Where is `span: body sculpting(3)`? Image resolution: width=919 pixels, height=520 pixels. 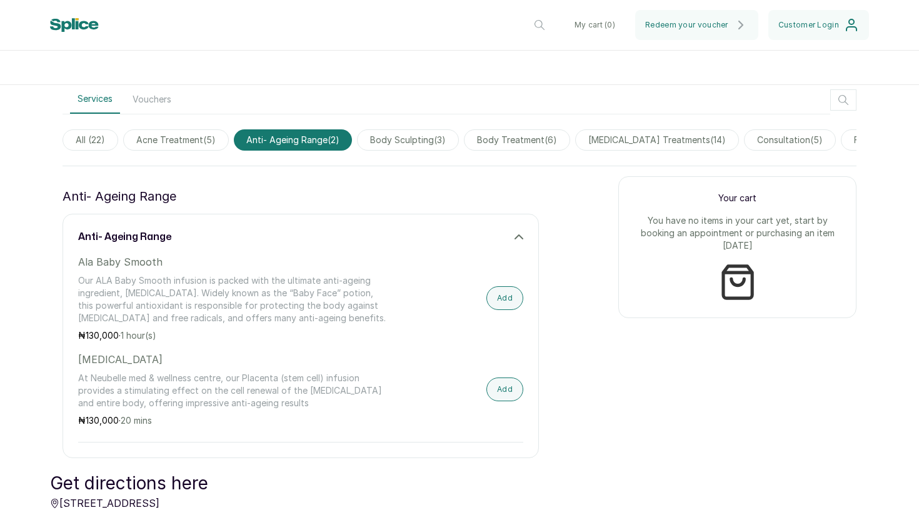 span: body sculpting(3) is located at coordinates (408, 140).